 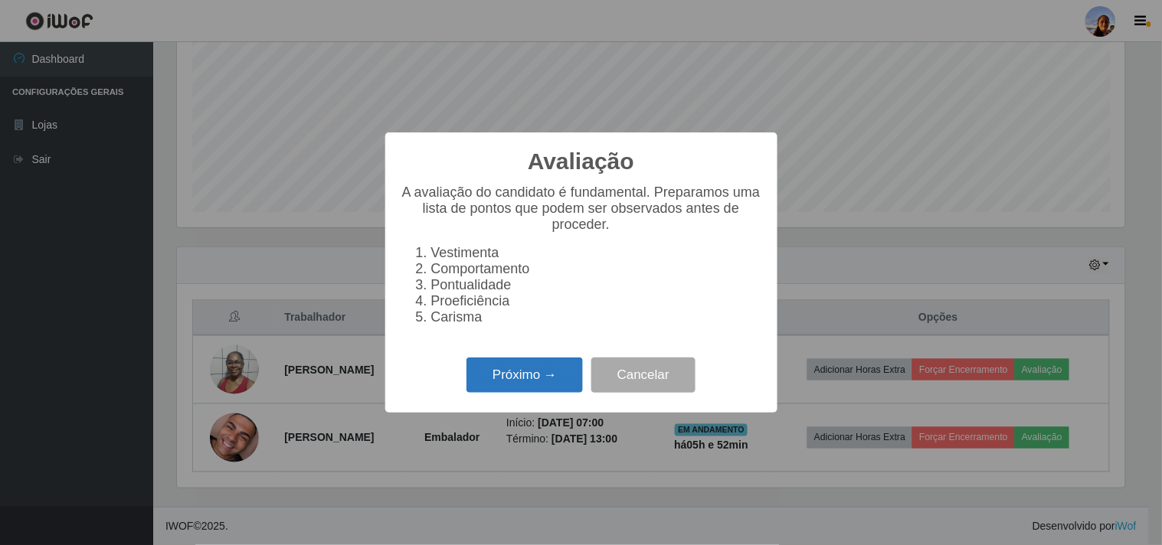 What do you see at coordinates (643, 375) in the screenshot?
I see `button: Cancelar` at bounding box center [643, 375].